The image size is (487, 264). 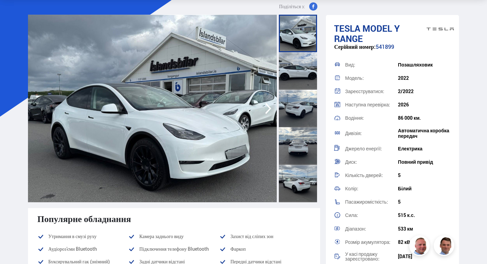 I want to click on font: 2/2022, so click(x=406, y=91).